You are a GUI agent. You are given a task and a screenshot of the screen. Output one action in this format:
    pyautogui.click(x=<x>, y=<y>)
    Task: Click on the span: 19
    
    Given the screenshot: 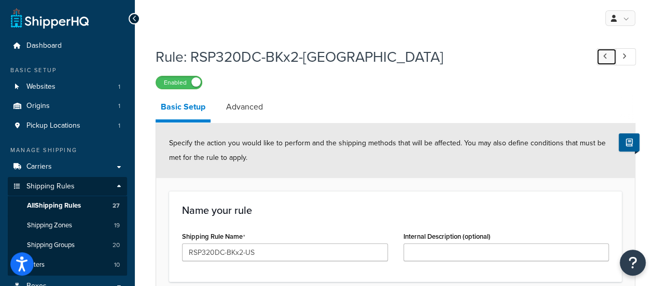 What is the action you would take?
    pyautogui.click(x=117, y=225)
    